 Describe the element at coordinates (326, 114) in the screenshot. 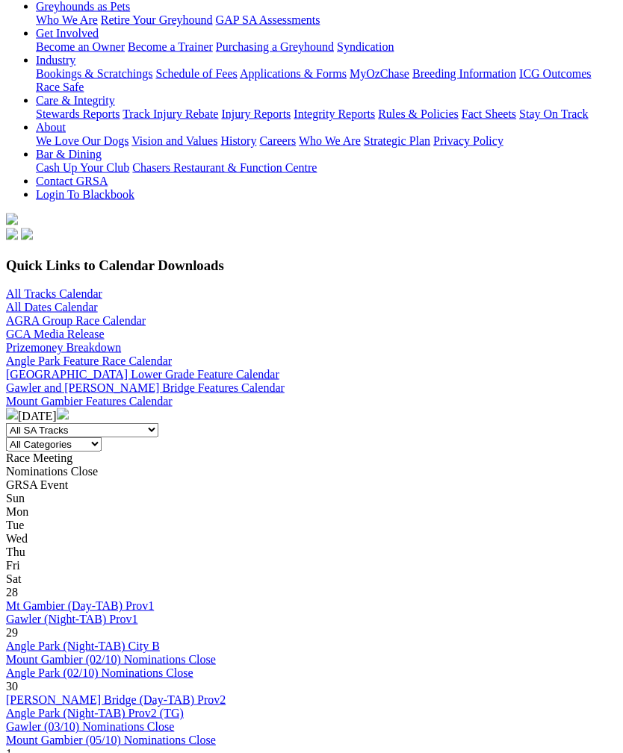

I see `div: Care & Integrity` at that location.